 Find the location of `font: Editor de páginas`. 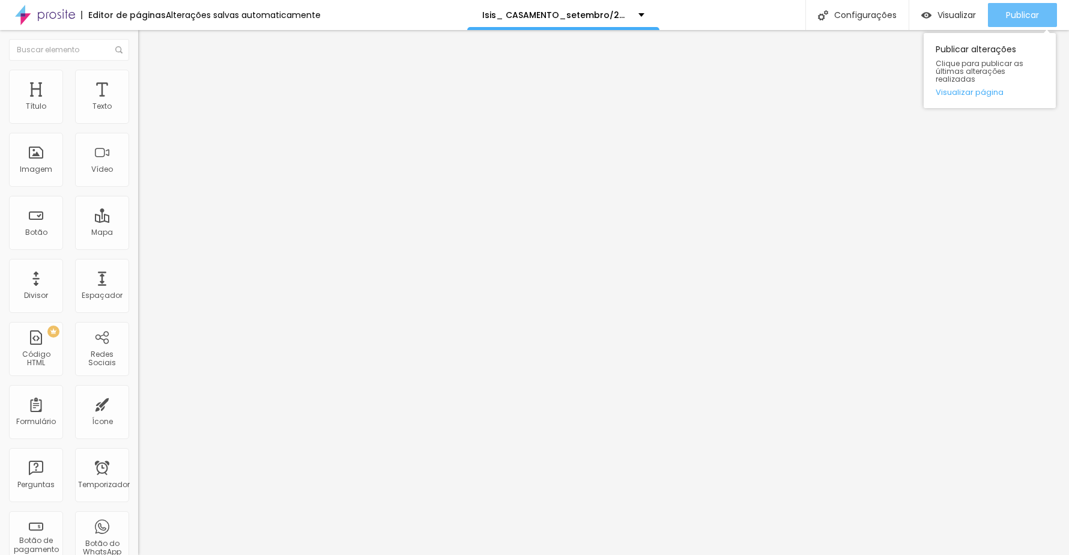

font: Editor de páginas is located at coordinates (127, 15).